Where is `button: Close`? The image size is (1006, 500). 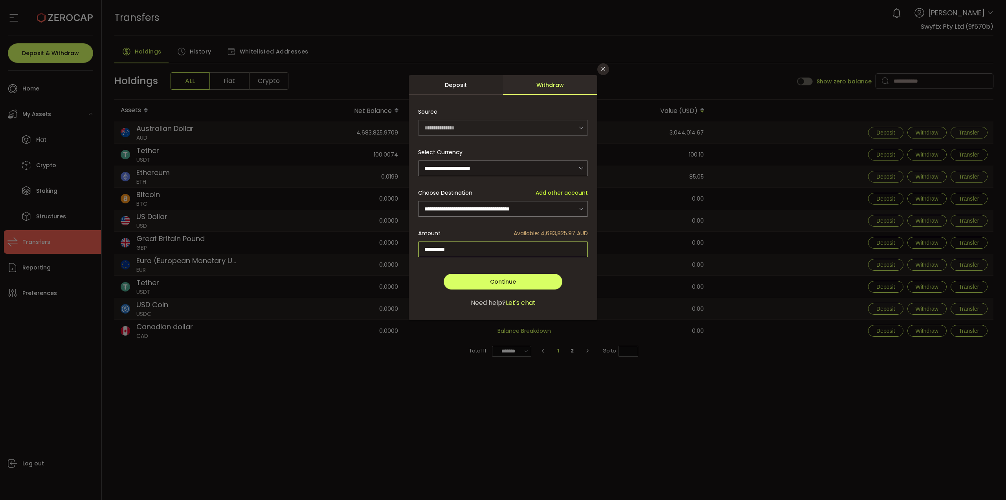
button: Close is located at coordinates (603, 69).